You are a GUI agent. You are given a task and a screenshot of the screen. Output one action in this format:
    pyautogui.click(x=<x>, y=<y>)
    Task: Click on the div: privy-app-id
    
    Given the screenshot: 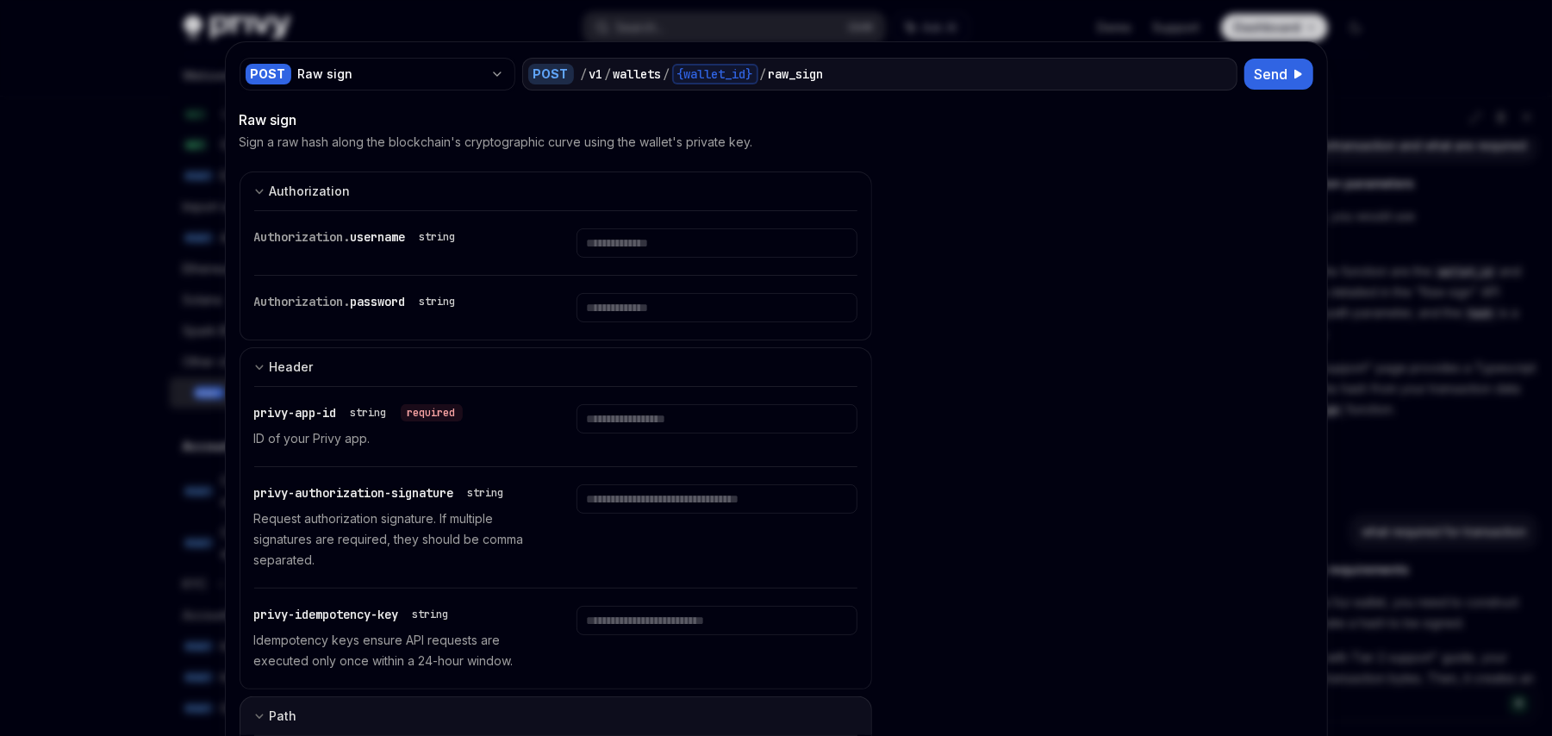 What is the action you would take?
    pyautogui.click(x=358, y=413)
    